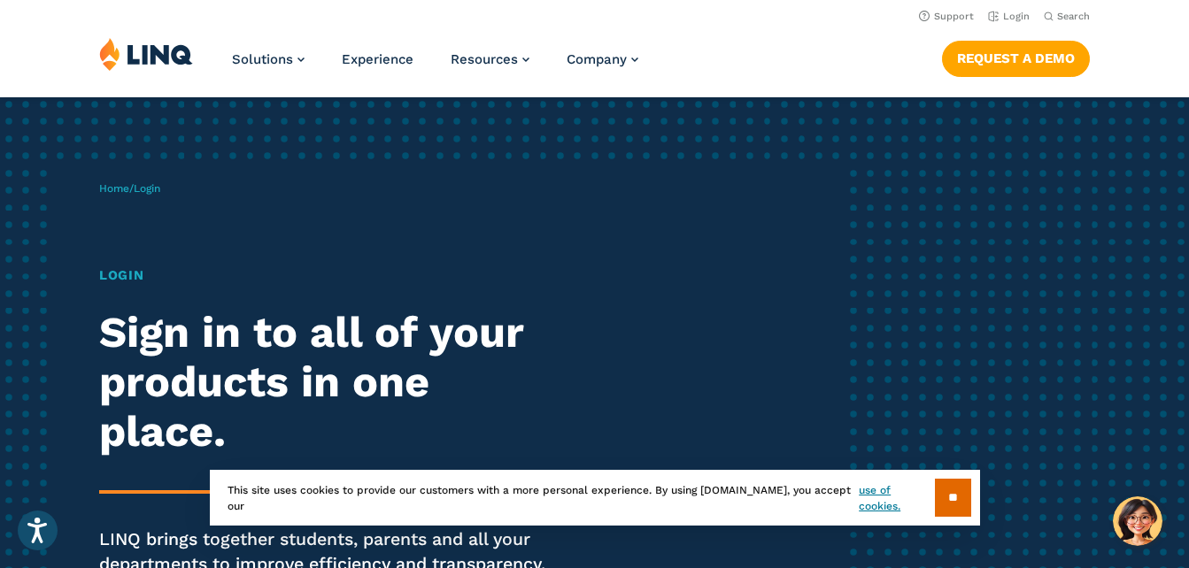 Image resolution: width=1189 pixels, height=568 pixels. Describe the element at coordinates (377, 59) in the screenshot. I see `span: Experience` at that location.